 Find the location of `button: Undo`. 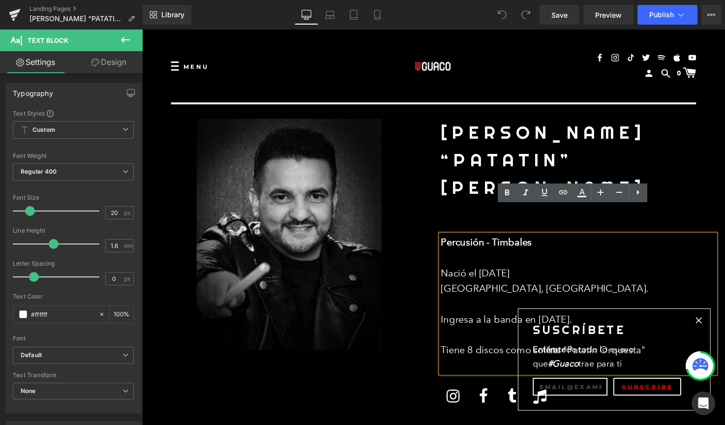

button: Undo is located at coordinates (502, 15).